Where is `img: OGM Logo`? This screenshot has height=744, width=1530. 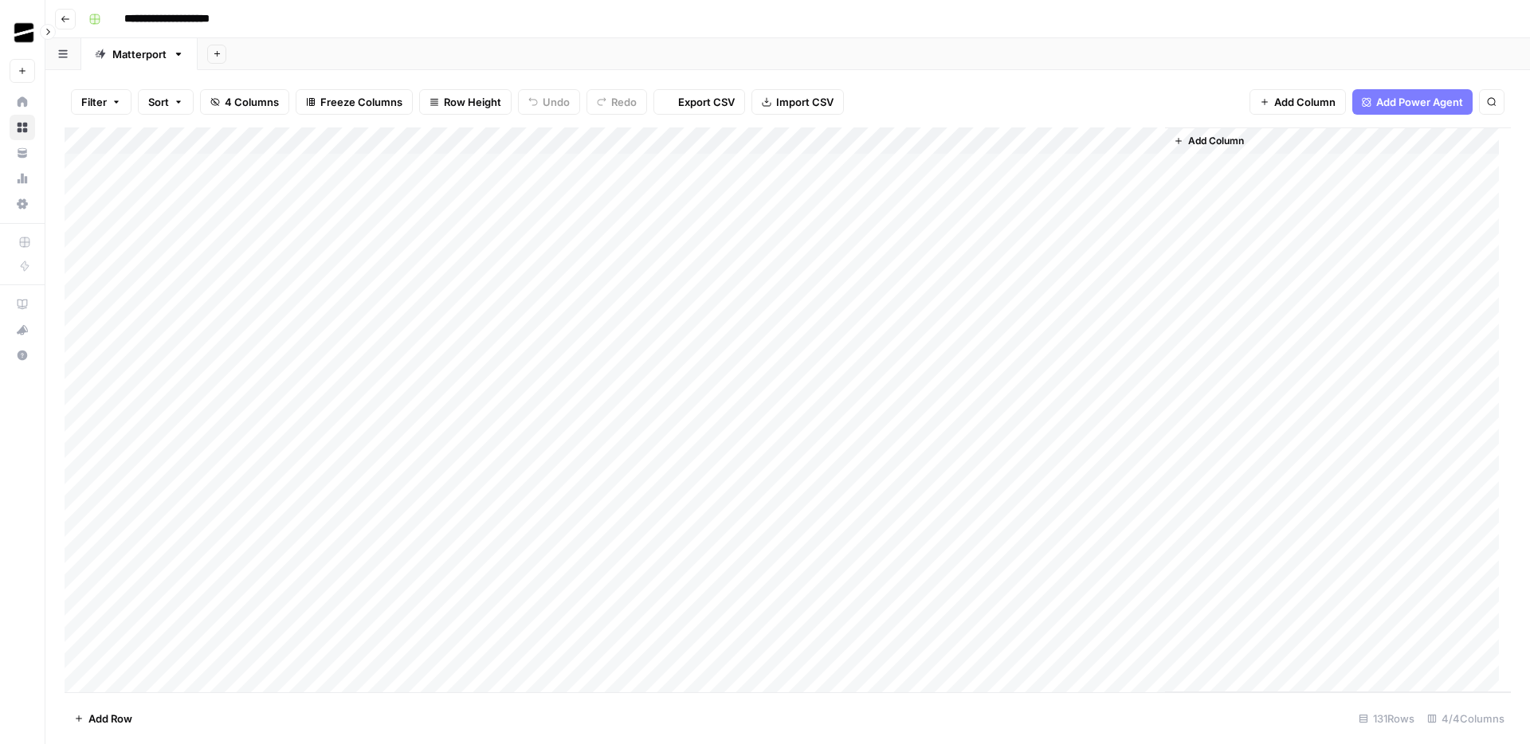
img: OGM Logo is located at coordinates (24, 33).